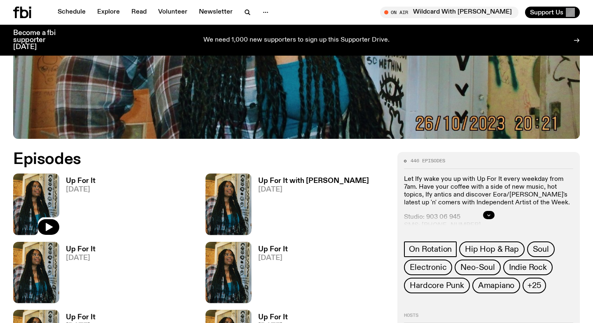  What do you see at coordinates (553, 12) in the screenshot?
I see `button: Support Us` at bounding box center [553, 12].